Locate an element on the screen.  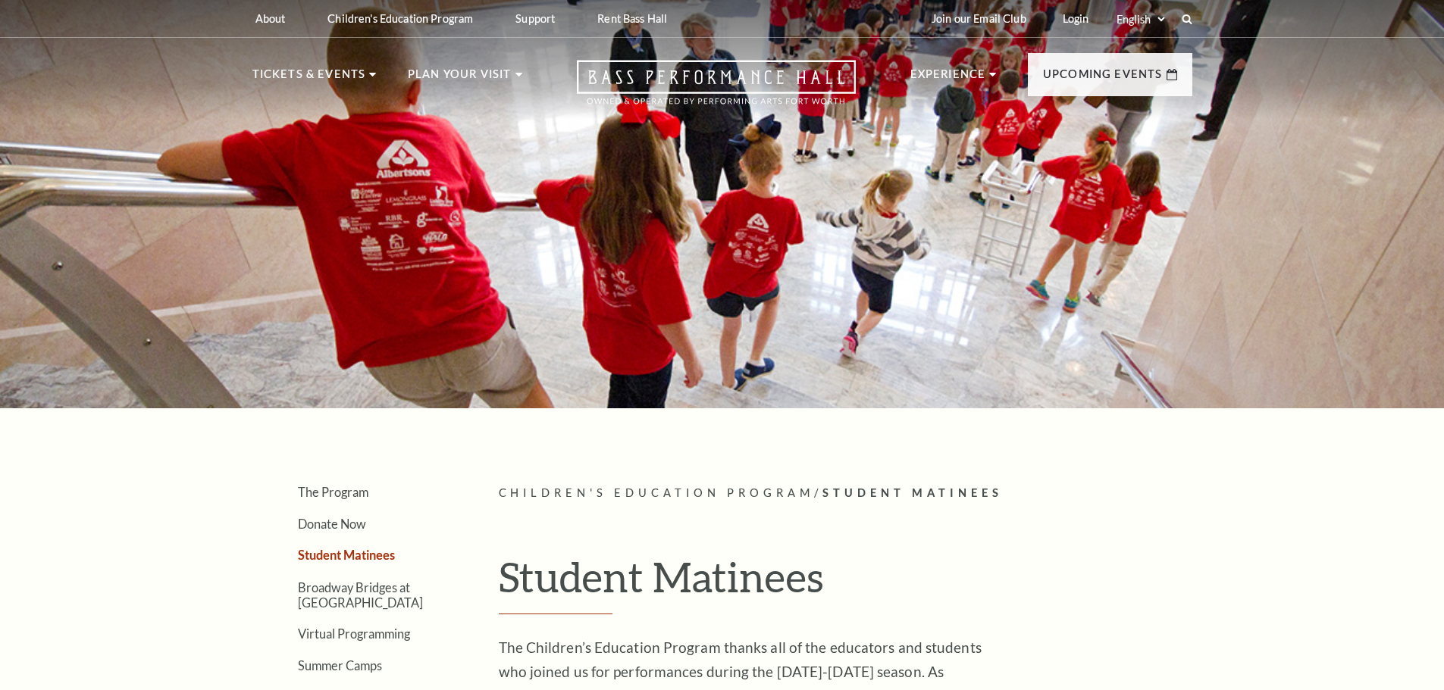
p: Rent Bass Hall is located at coordinates (632, 18).